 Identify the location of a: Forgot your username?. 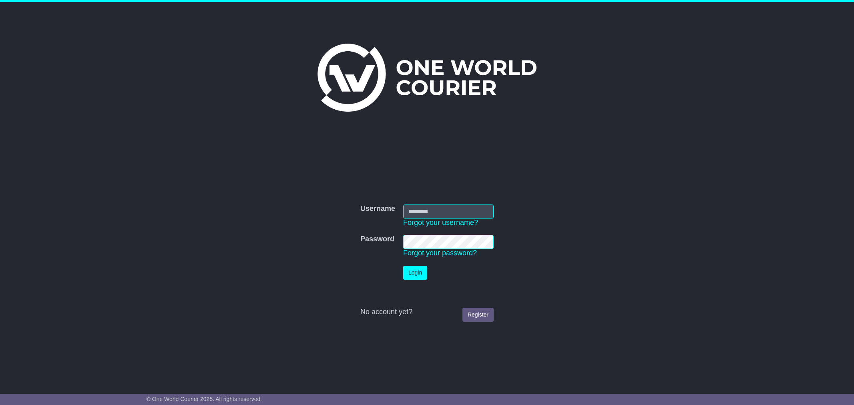
(440, 222).